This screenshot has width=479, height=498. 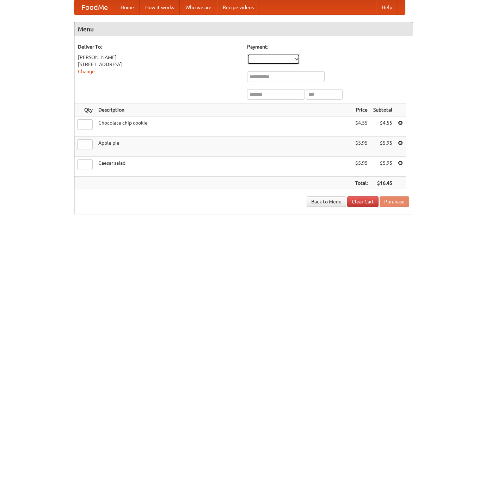 What do you see at coordinates (159, 47) in the screenshot?
I see `h5: Deliver To:` at bounding box center [159, 47].